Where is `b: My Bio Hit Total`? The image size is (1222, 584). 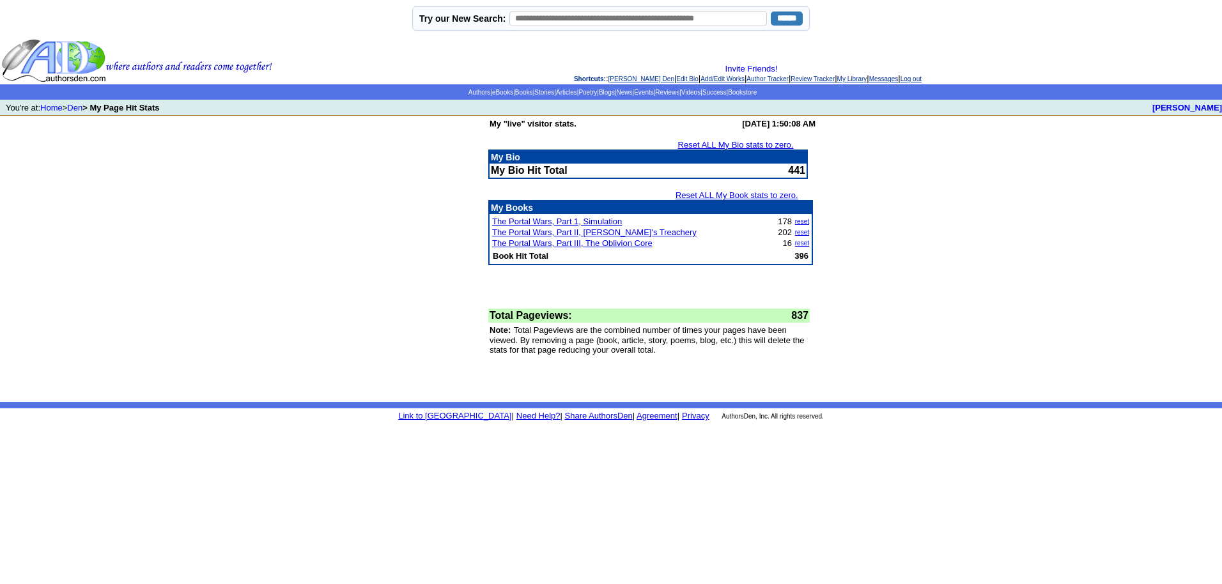 b: My Bio Hit Total is located at coordinates (529, 170).